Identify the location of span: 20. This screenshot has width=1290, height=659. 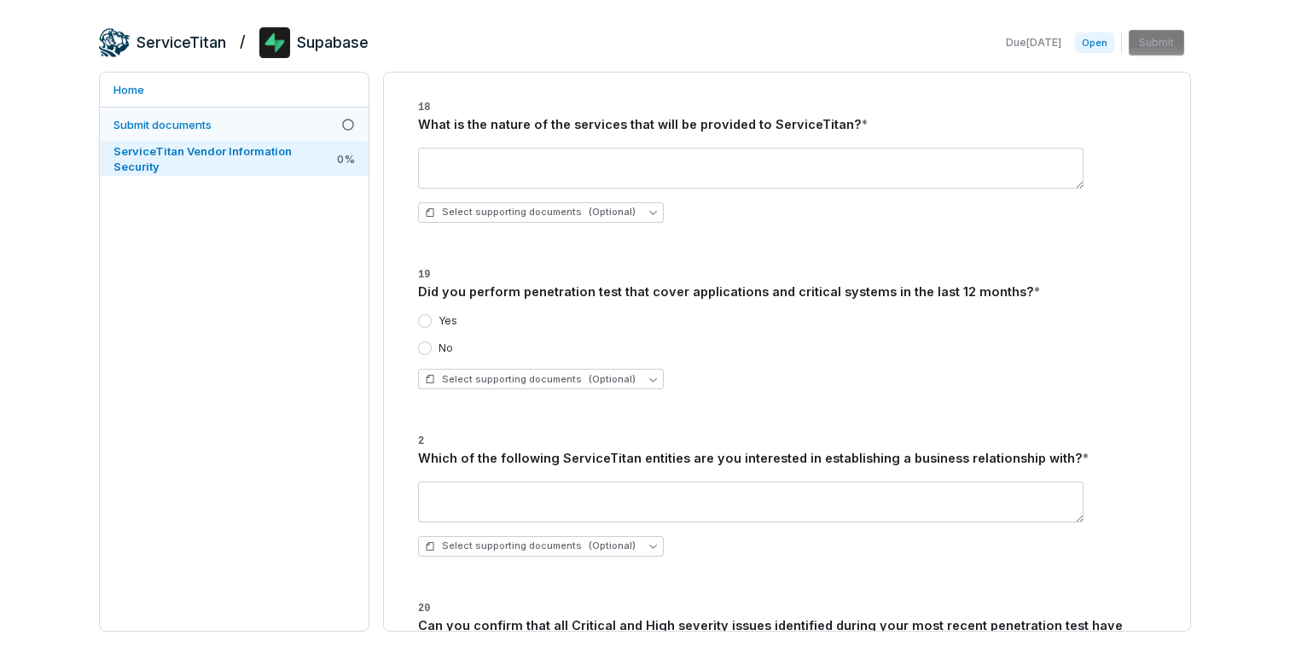
(424, 609).